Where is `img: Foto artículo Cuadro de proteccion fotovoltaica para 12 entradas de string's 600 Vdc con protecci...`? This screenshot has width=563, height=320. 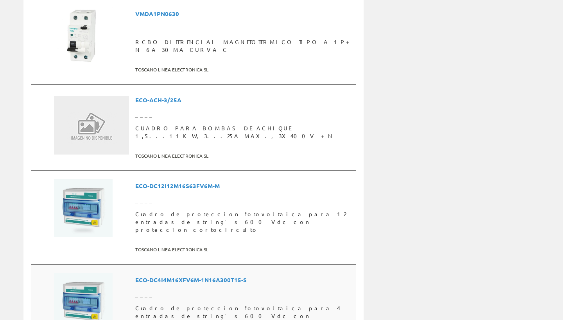
img: Foto artículo Cuadro de proteccion fotovoltaica para 12 entradas de string's 600 Vdc con protecci... is located at coordinates (83, 208).